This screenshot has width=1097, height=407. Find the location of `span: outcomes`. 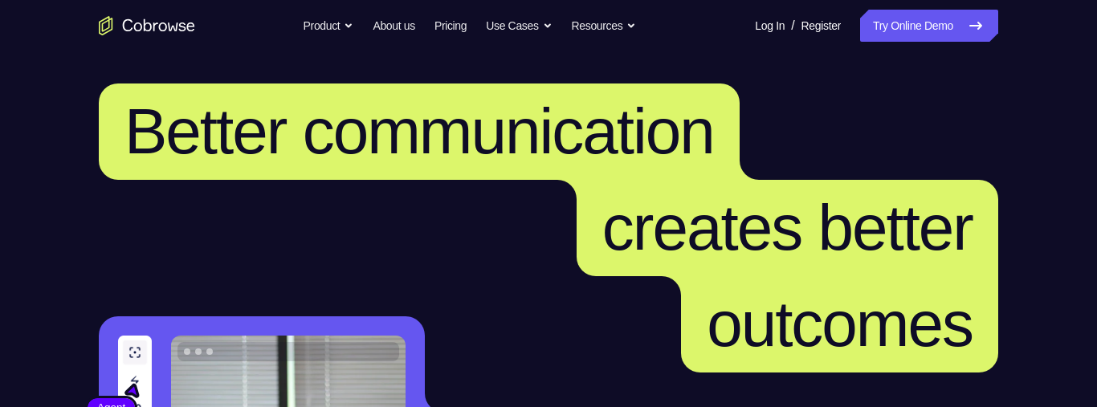

span: outcomes is located at coordinates (839, 324).